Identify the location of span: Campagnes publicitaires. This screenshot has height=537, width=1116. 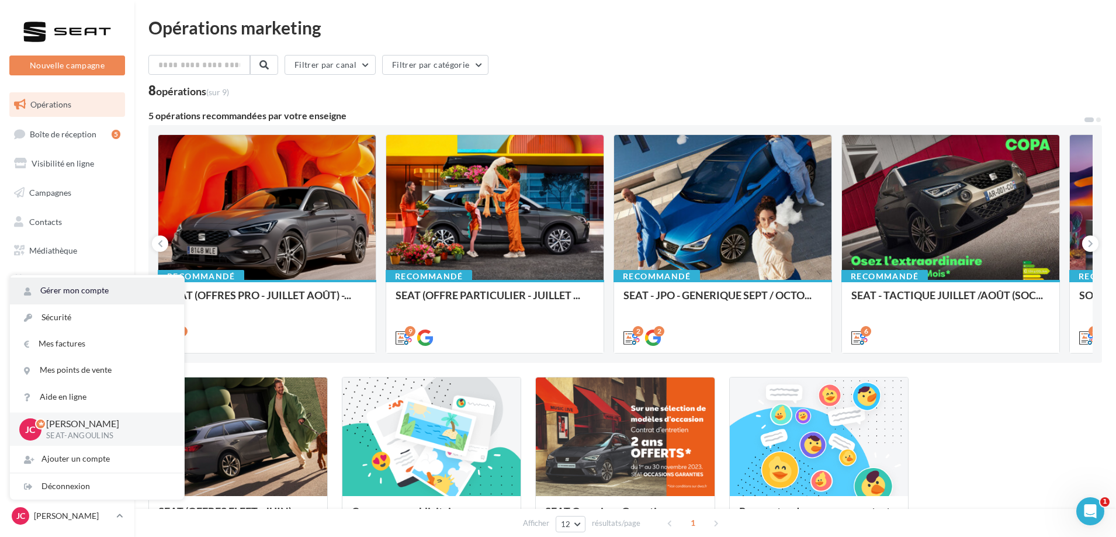
(408, 511).